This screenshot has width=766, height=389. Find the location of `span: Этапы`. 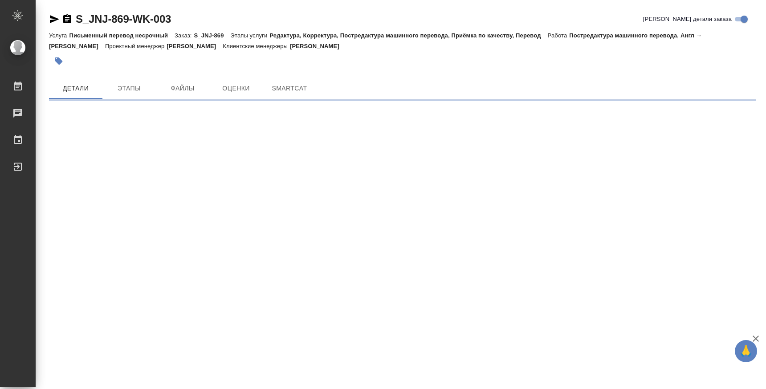

span: Этапы is located at coordinates (129, 88).